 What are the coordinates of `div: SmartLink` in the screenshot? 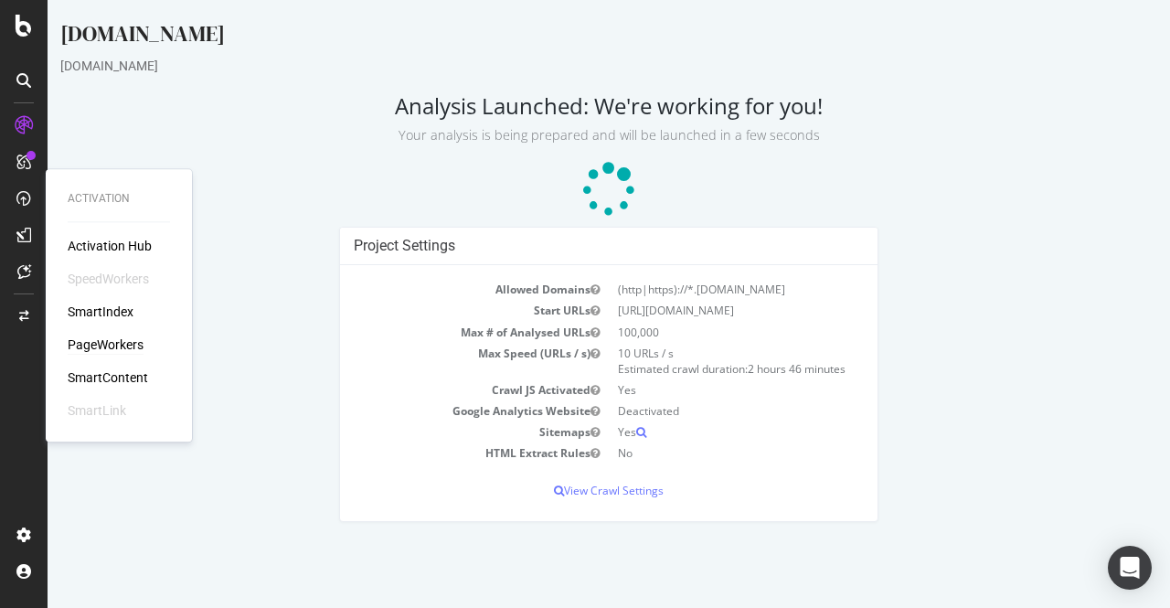 It's located at (97, 410).